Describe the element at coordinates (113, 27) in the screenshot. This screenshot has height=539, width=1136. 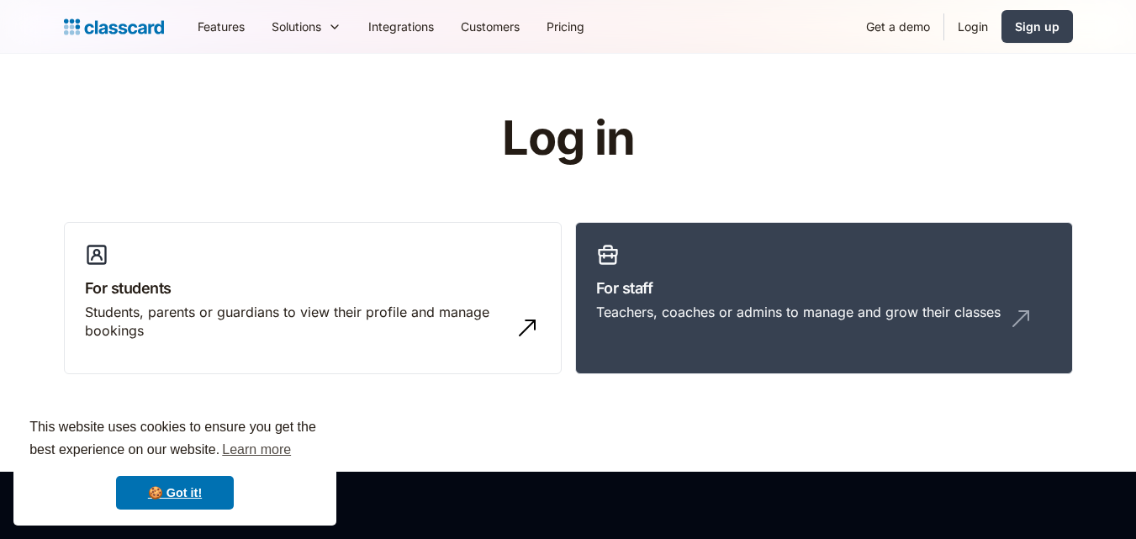
I see `a: Logo` at that location.